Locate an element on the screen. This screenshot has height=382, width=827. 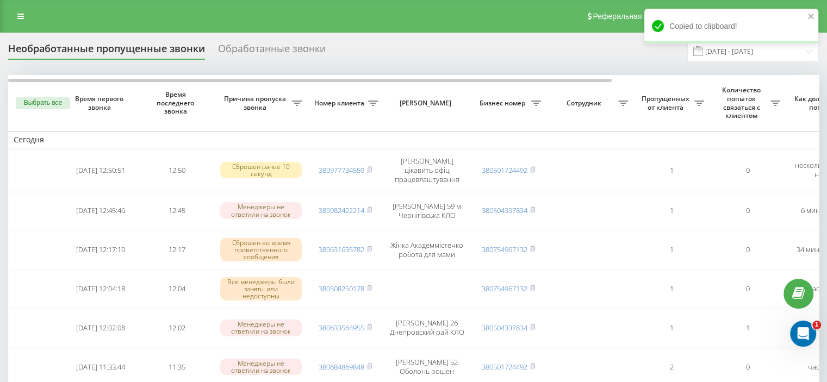
td: 12:45 is located at coordinates (177, 211).